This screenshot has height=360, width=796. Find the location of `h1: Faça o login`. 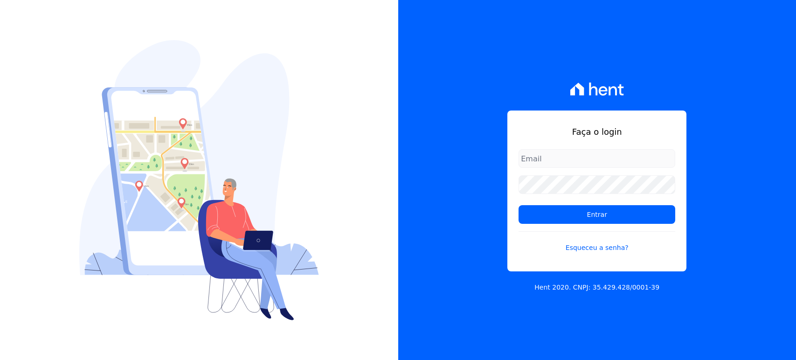

h1: Faça o login is located at coordinates (597, 132).